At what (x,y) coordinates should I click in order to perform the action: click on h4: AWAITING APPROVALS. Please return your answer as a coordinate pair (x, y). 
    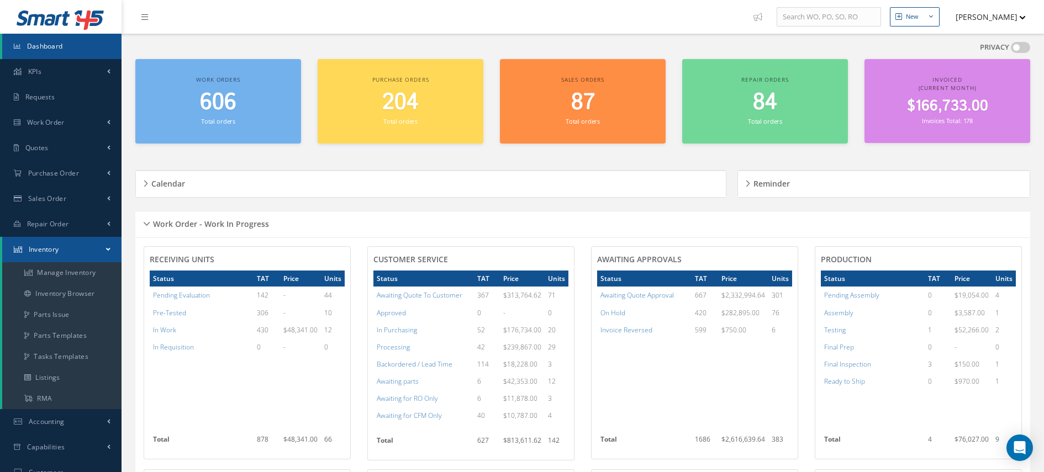
    Looking at the image, I should click on (694, 259).